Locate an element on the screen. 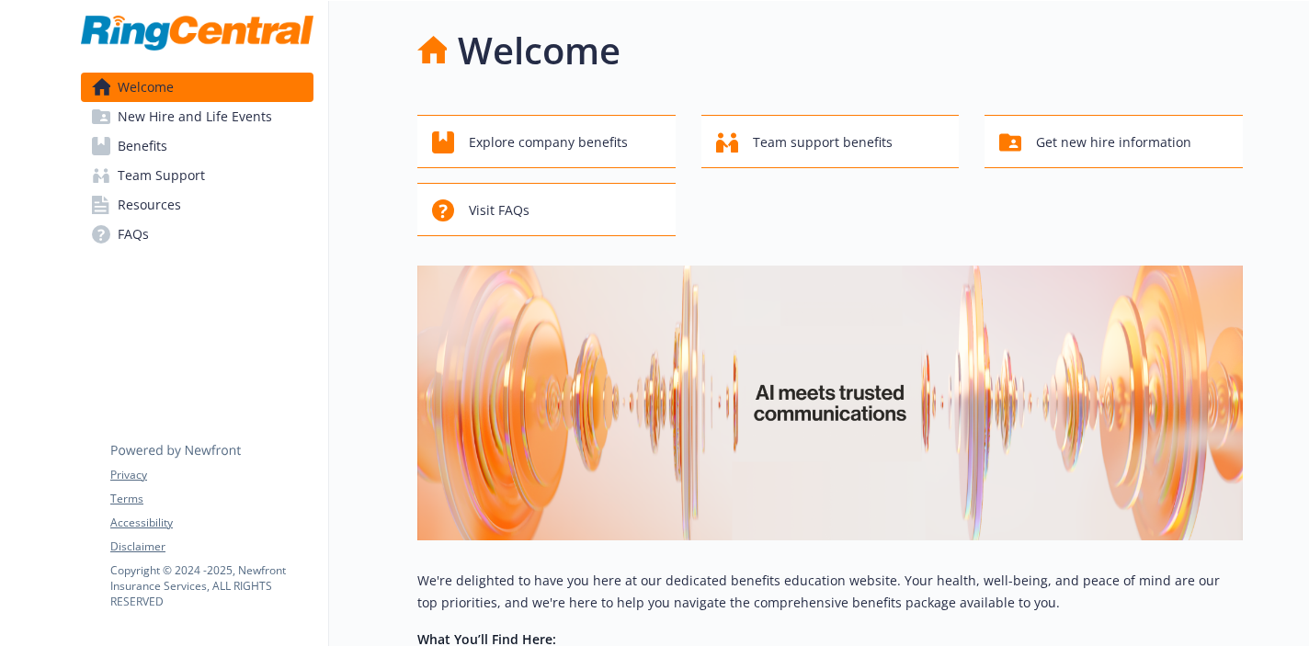 The image size is (1309, 646). a: Disclaimer is located at coordinates (211, 547).